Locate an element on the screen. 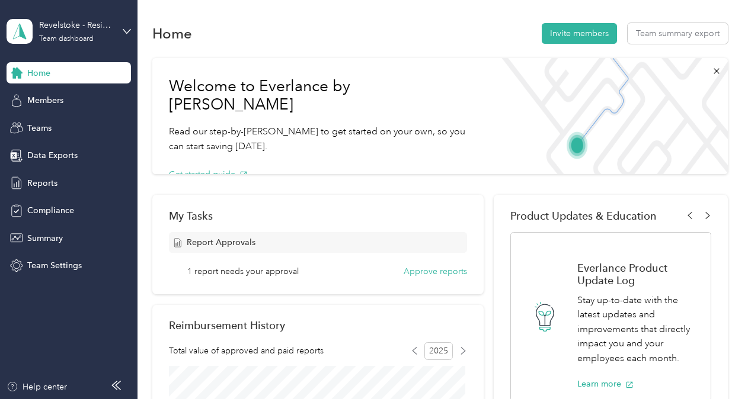 This screenshot has height=399, width=748. span: Data Exports is located at coordinates (52, 155).